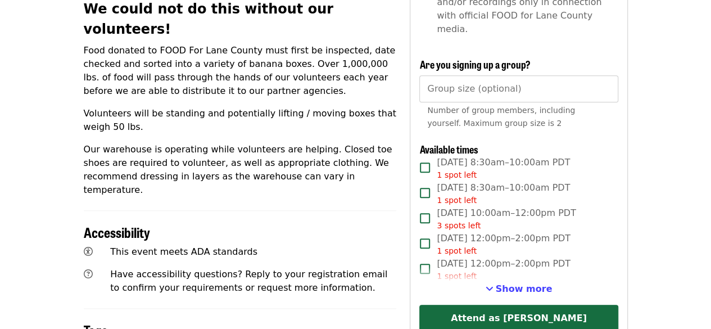  What do you see at coordinates (474, 64) in the screenshot?
I see `span: Are you signing up a group?` at bounding box center [474, 64].